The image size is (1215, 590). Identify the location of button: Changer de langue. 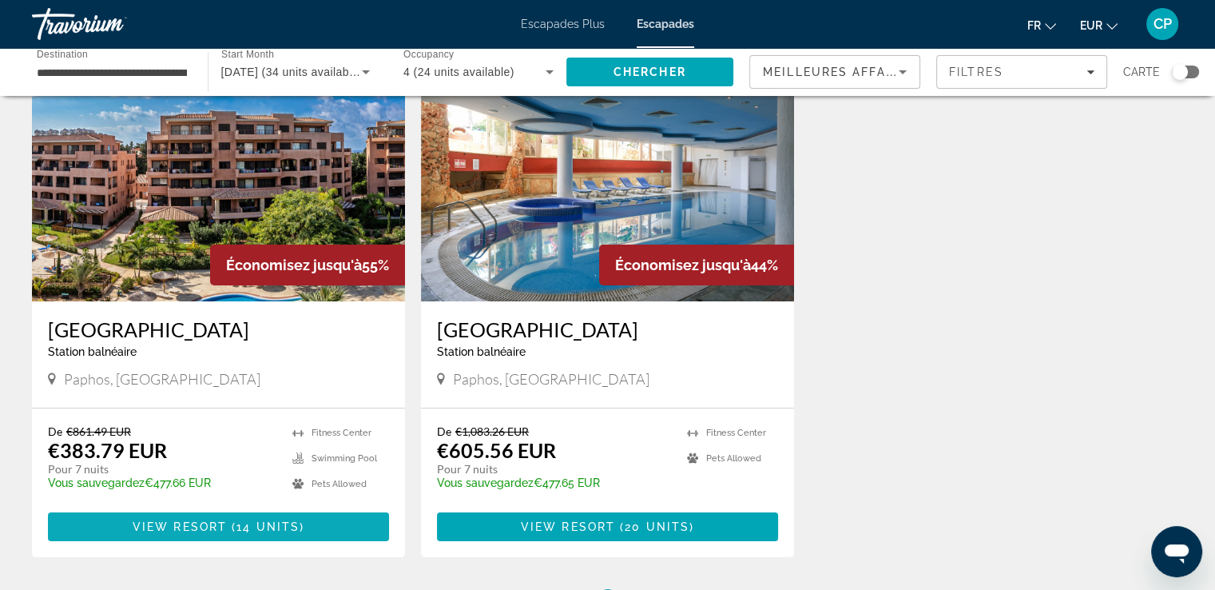
(1042, 25).